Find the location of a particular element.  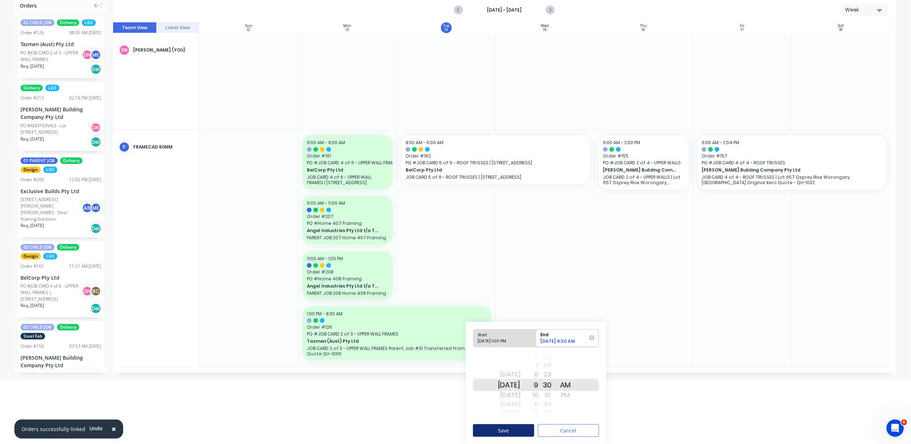

div: Fri is located at coordinates (742, 26).